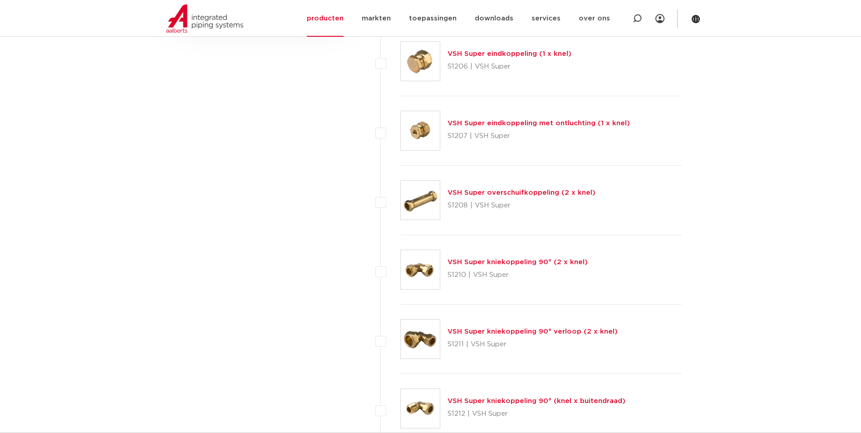 This screenshot has height=433, width=861. What do you see at coordinates (510, 67) in the screenshot?
I see `p: S1206 | VSH Super` at bounding box center [510, 67].